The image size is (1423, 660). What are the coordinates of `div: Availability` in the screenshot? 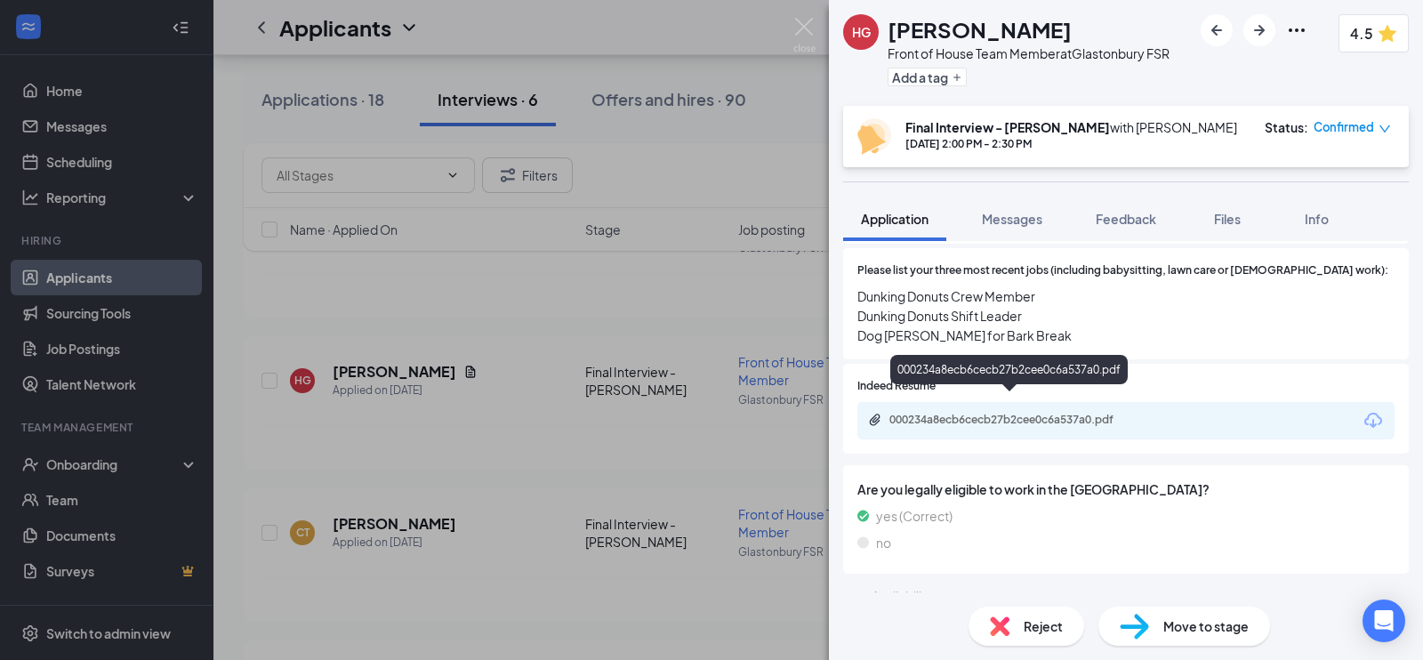 It's located at (902, 596).